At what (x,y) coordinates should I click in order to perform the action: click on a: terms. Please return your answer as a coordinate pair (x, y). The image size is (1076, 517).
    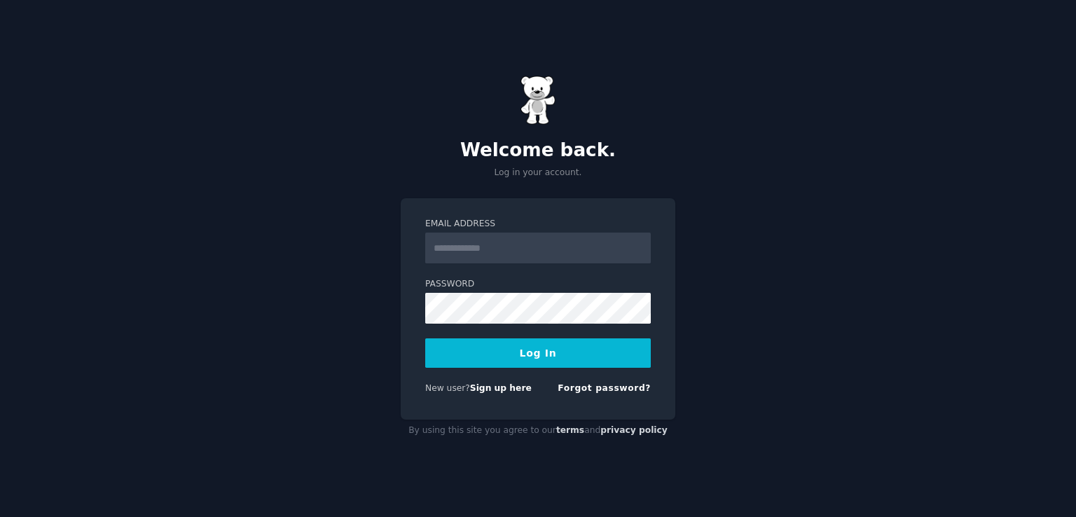
    Looking at the image, I should click on (570, 430).